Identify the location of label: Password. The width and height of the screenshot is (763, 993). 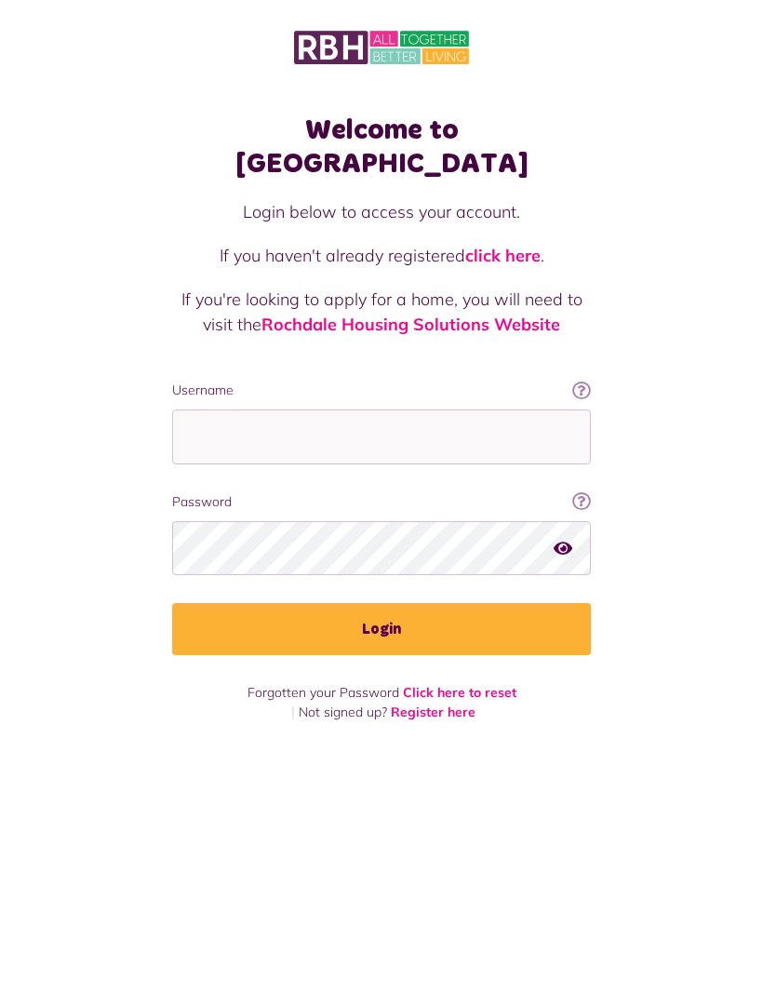
(381, 501).